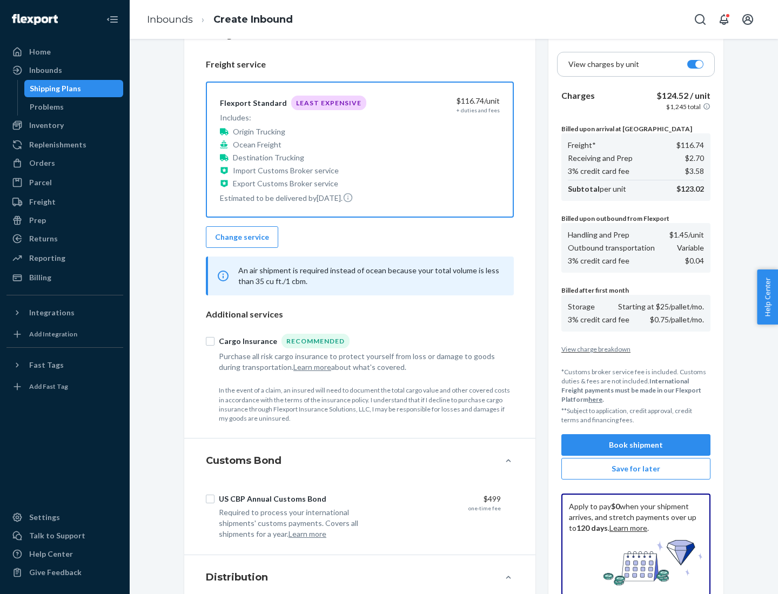 The image size is (778, 594). Describe the element at coordinates (285, 184) in the screenshot. I see `p: Export Customs Broker service` at that location.